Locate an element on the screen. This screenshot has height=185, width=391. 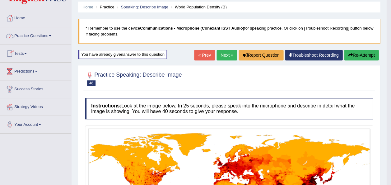
button: Report Question is located at coordinates (261, 55).